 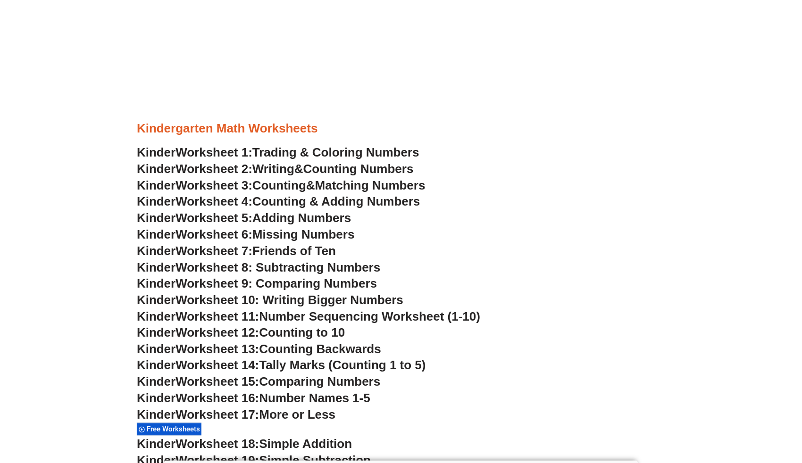 What do you see at coordinates (214, 201) in the screenshot?
I see `span: Worksheet 4:` at bounding box center [214, 201].